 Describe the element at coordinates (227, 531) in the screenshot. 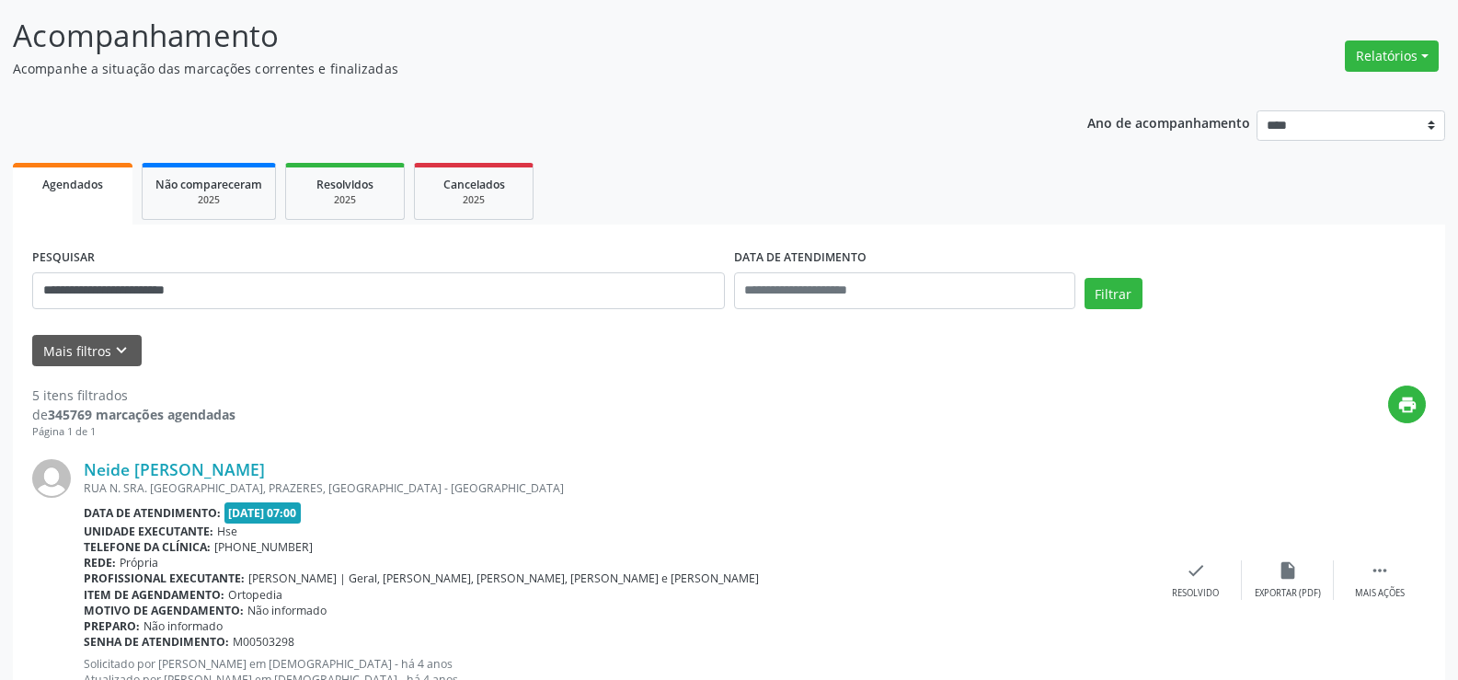

I see `span: Hse` at that location.